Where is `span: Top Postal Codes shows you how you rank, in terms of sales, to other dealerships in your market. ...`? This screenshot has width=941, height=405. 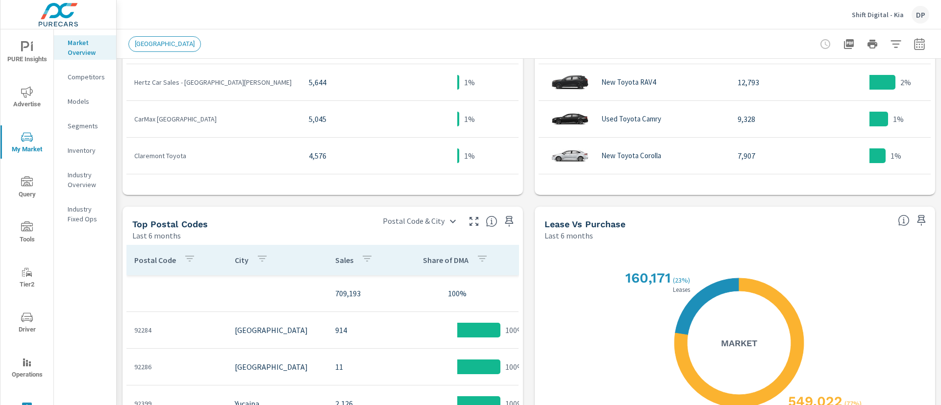 span: Top Postal Codes shows you how you rank, in terms of sales, to other dealerships in your market. ... is located at coordinates (492, 222).